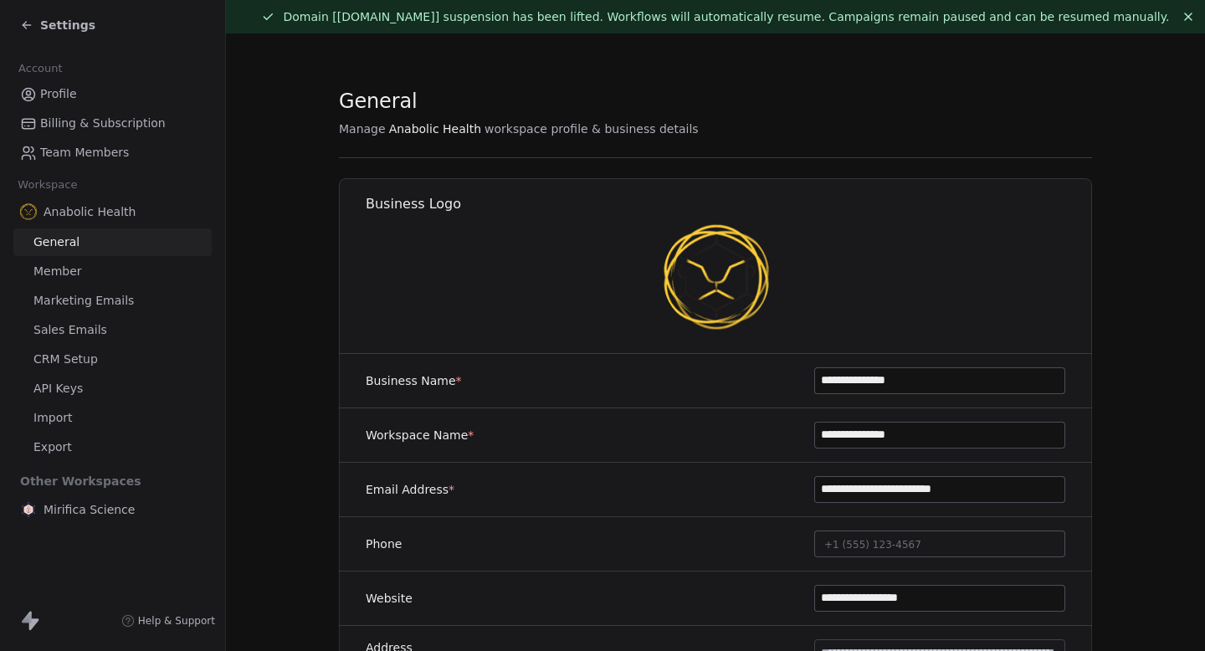 Image resolution: width=1205 pixels, height=651 pixels. Describe the element at coordinates (410, 490) in the screenshot. I see `label: Email Address` at that location.